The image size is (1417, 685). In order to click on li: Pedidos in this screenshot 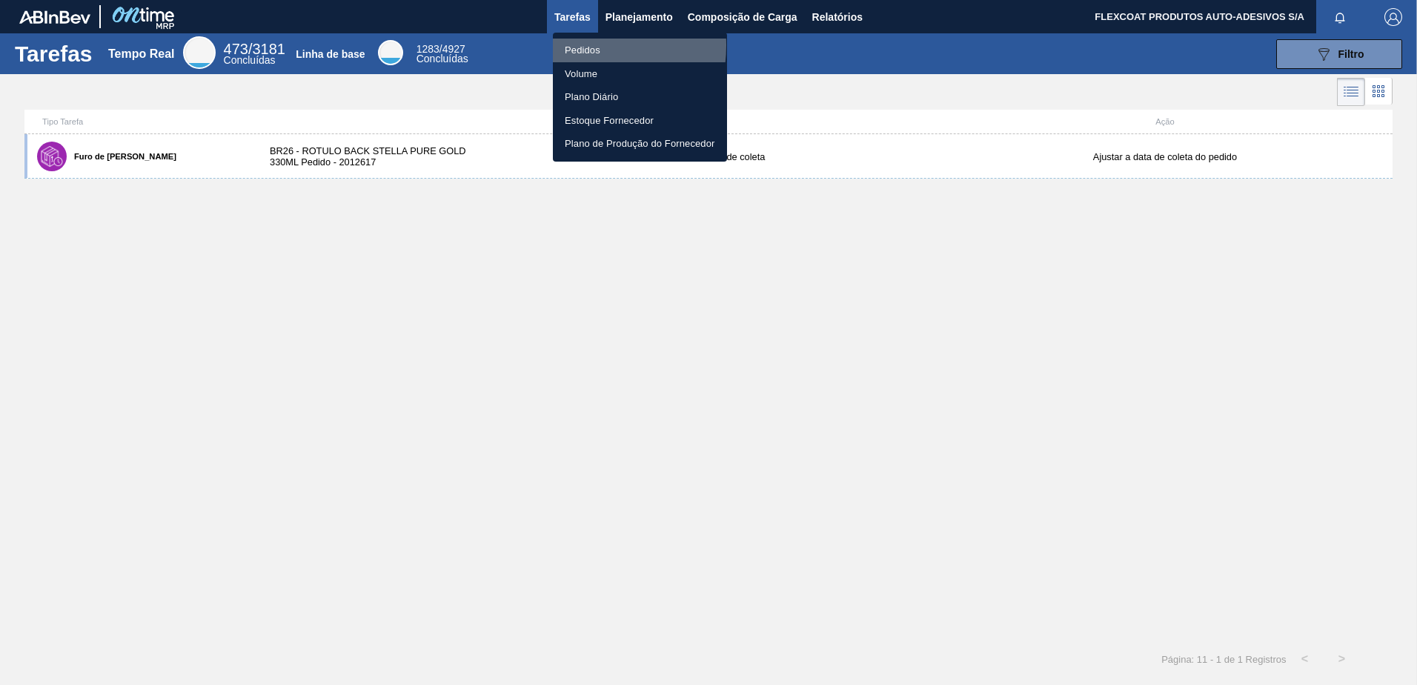, I will do `click(640, 50)`.